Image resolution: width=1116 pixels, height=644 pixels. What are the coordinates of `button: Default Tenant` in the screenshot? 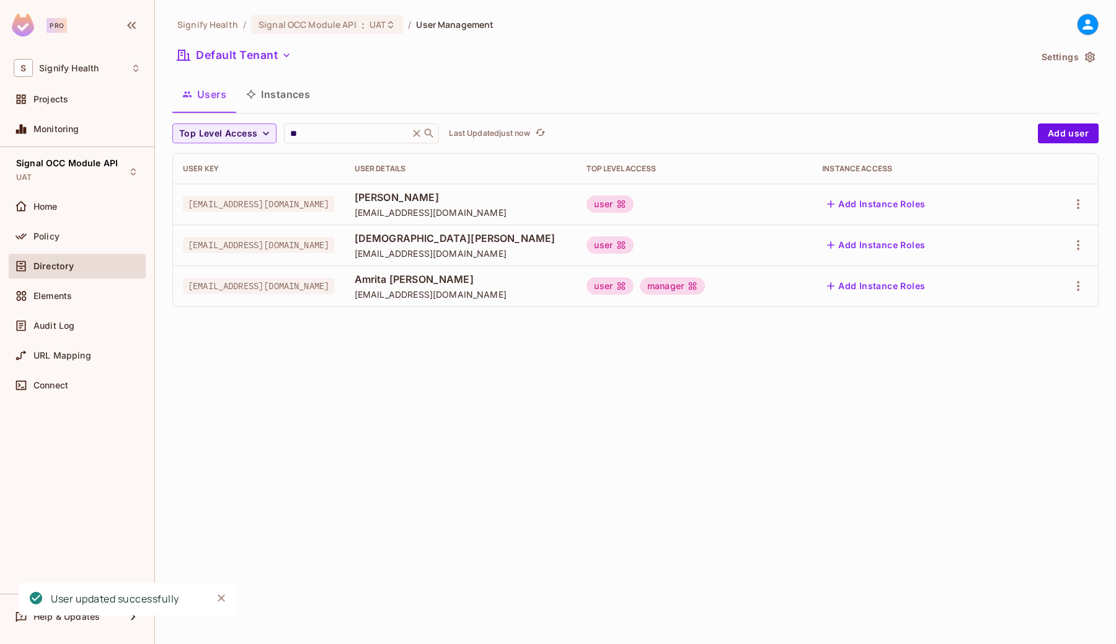 It's located at (234, 55).